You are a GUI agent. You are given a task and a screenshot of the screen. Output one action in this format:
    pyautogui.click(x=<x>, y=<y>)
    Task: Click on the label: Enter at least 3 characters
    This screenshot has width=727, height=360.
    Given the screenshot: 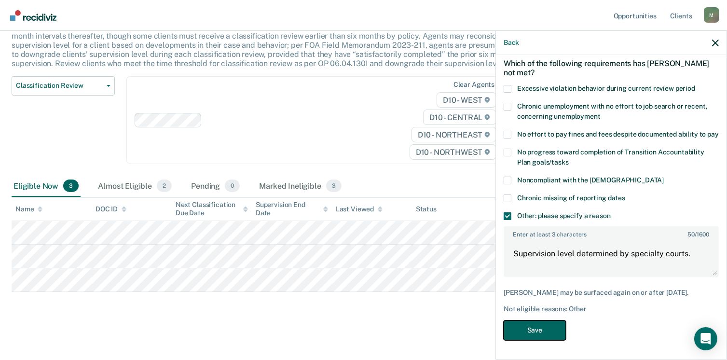 What is the action you would take?
    pyautogui.click(x=611, y=233)
    